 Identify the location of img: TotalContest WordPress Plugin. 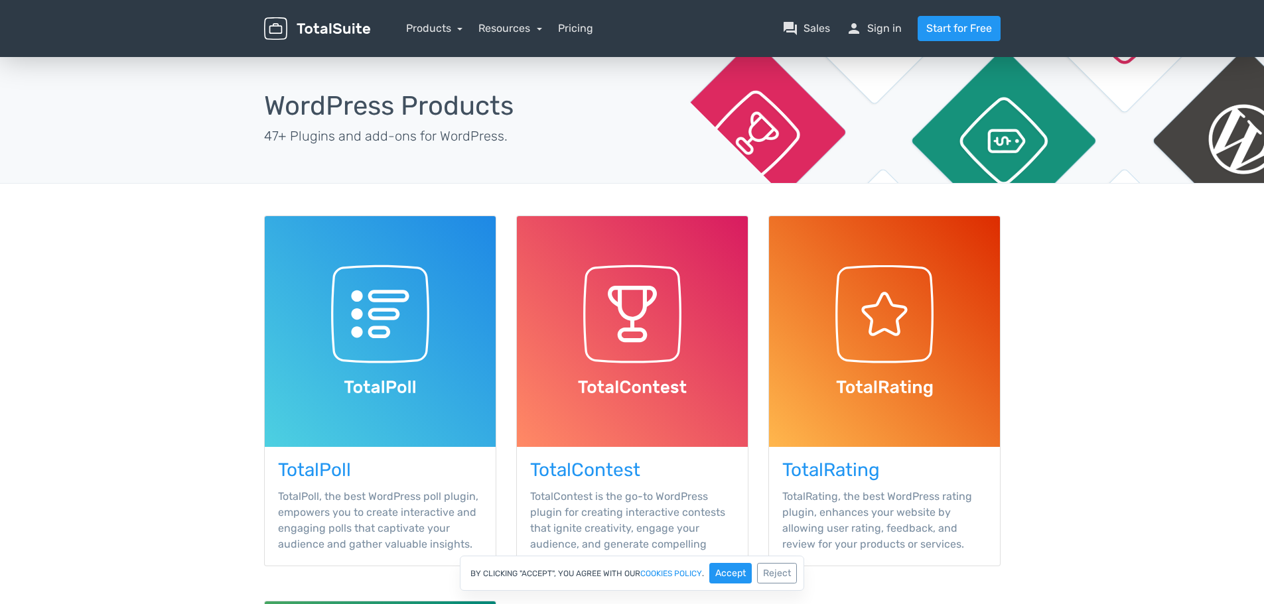
(632, 332).